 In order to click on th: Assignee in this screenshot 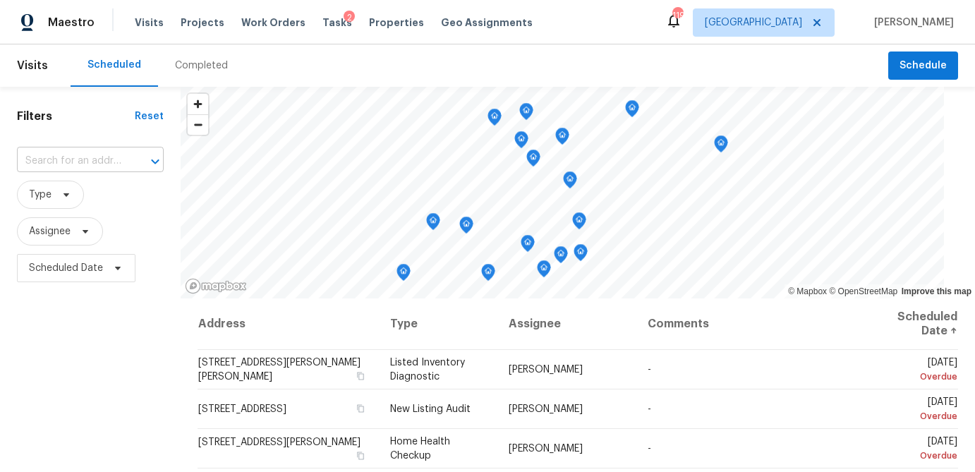, I will do `click(567, 324)`.